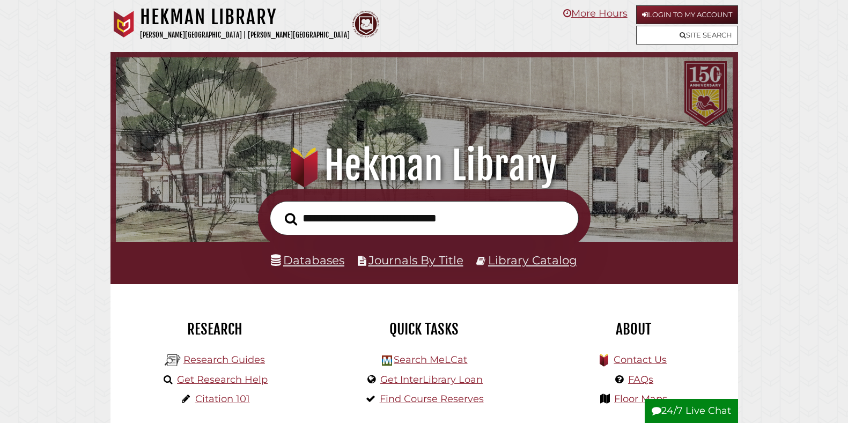 Image resolution: width=848 pixels, height=423 pixels. What do you see at coordinates (291, 219) in the screenshot?
I see `i: Search` at bounding box center [291, 219].